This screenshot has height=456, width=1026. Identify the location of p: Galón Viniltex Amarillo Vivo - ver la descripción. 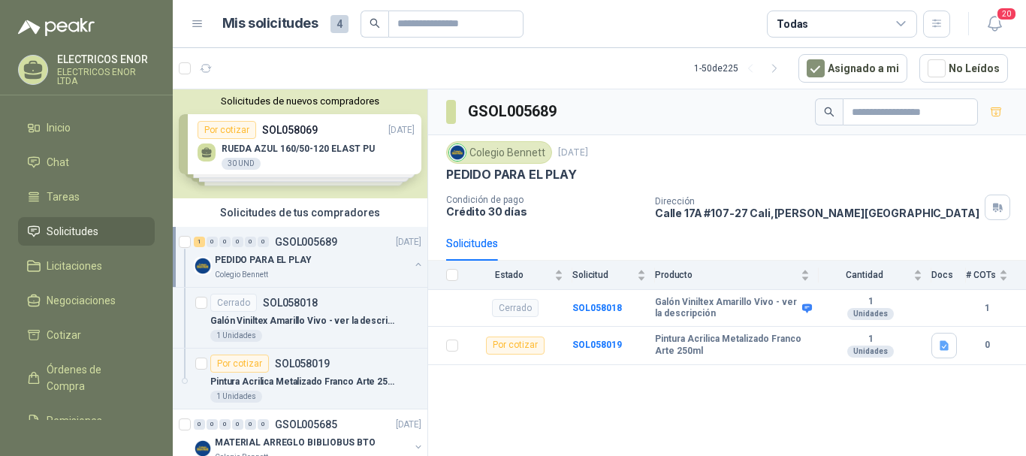
(303, 321).